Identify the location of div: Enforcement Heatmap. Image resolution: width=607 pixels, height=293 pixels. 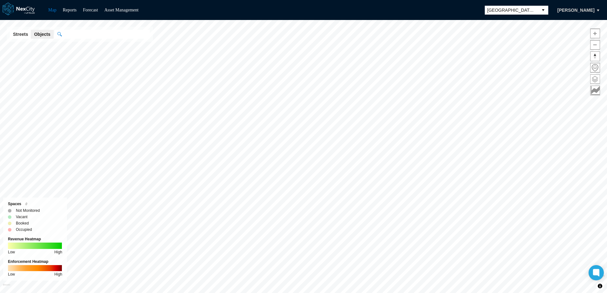
(35, 262).